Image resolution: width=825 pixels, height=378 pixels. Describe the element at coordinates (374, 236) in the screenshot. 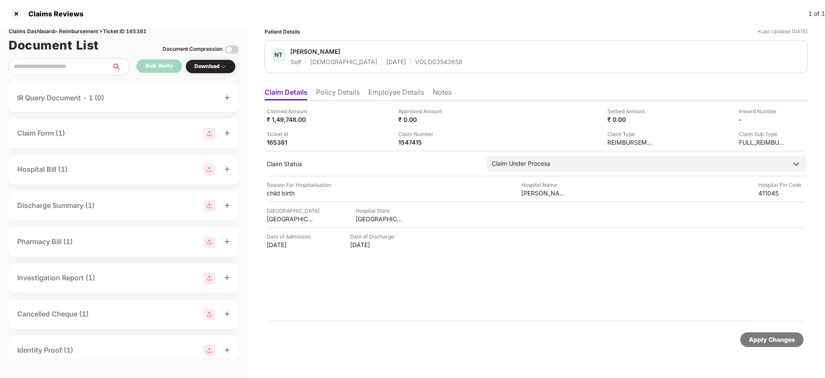

I see `div: Date of Discharge` at that location.